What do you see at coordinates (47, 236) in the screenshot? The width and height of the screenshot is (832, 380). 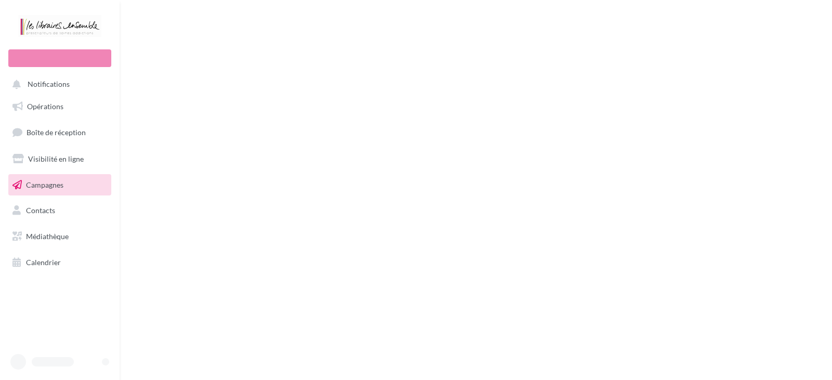 I see `span: Médiathèque` at bounding box center [47, 236].